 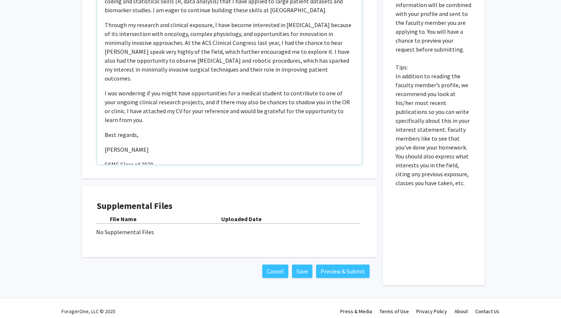 I want to click on b: Uploaded Date, so click(x=241, y=219).